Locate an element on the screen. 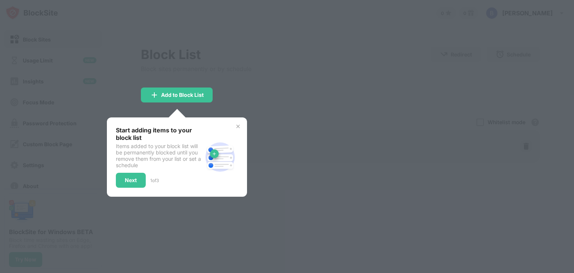 This screenshot has height=273, width=574. div: 1 of 3 is located at coordinates (154, 180).